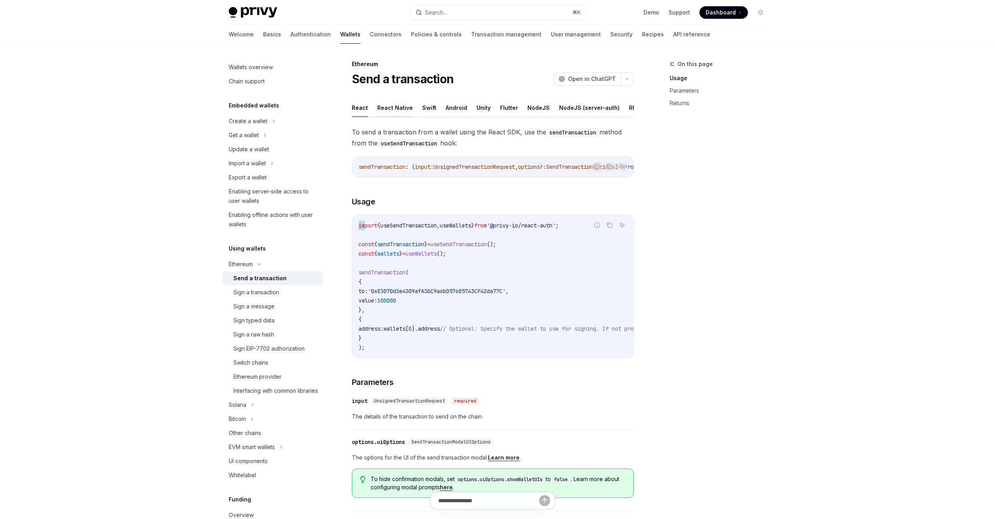 This screenshot has width=995, height=519. What do you see at coordinates (254, 320) in the screenshot?
I see `div: Sign typed data` at bounding box center [254, 320].